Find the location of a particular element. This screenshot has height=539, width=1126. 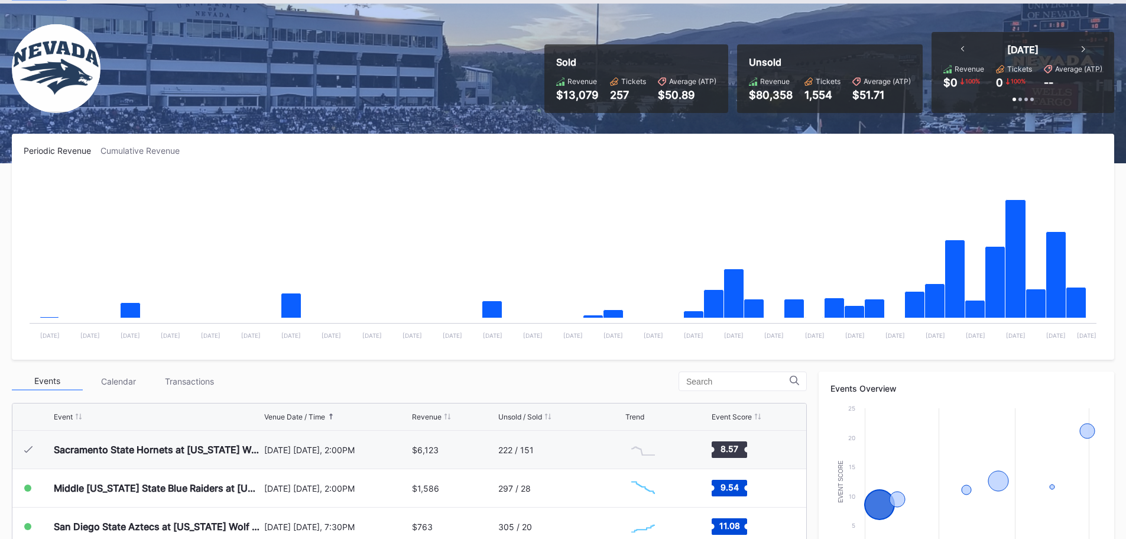

div: $1,586 is located at coordinates (426, 488).